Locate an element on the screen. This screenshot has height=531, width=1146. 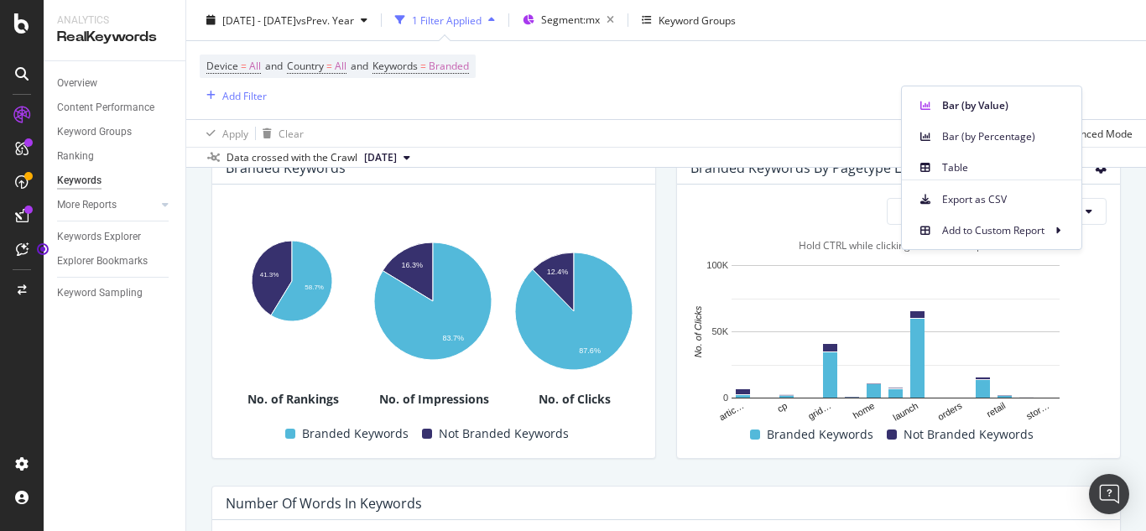
div: Ranking is located at coordinates (76, 156).